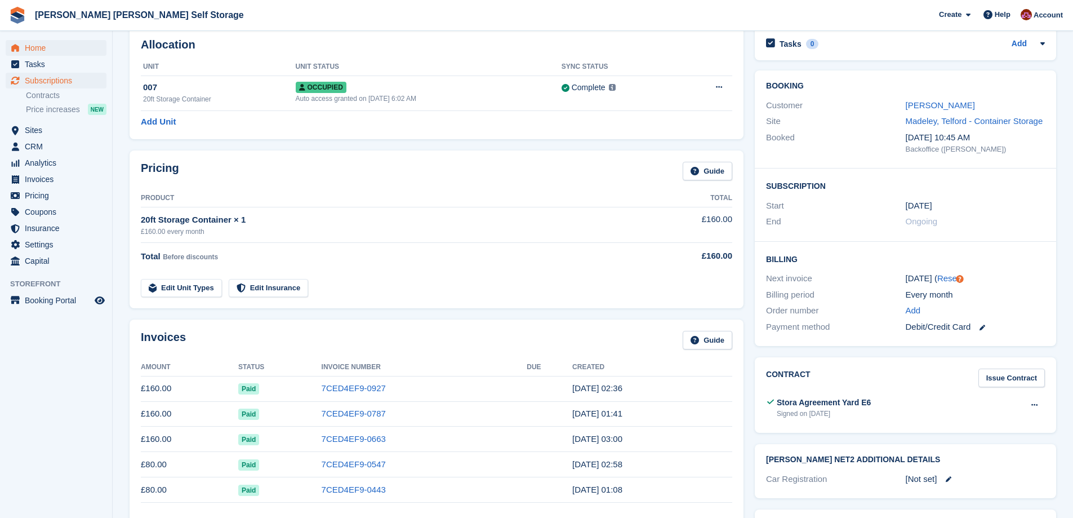  What do you see at coordinates (280, 367) in the screenshot?
I see `th: Status` at bounding box center [280, 367].